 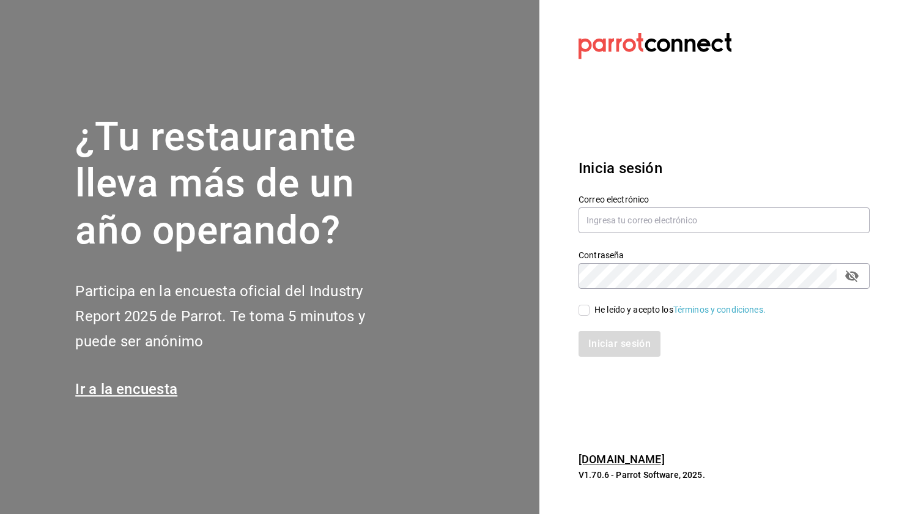 I want to click on h3: Inicia sesión, so click(x=724, y=168).